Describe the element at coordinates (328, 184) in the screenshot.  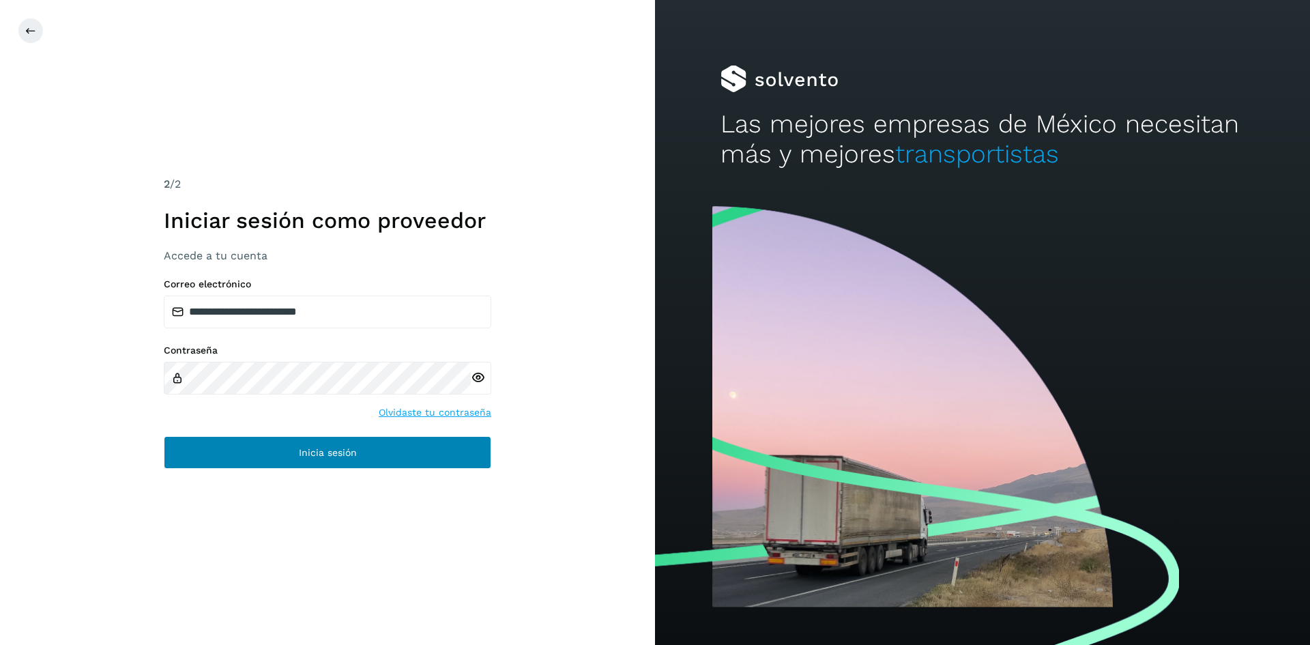
I see `div: /2` at that location.